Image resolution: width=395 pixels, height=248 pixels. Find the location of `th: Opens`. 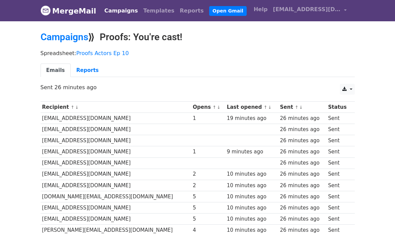

th: Opens is located at coordinates (208, 107).